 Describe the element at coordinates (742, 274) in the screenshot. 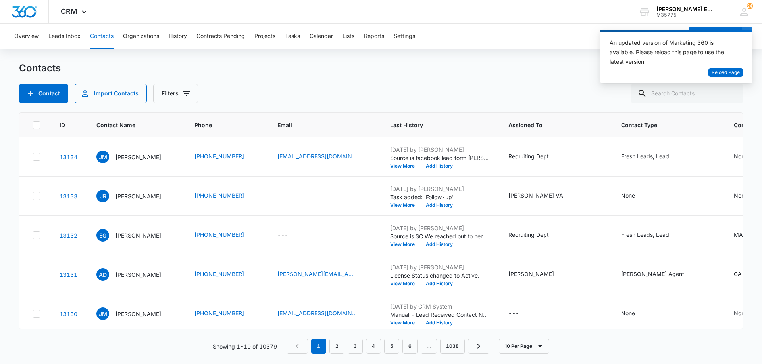

I see `div: CA-08` at that location.